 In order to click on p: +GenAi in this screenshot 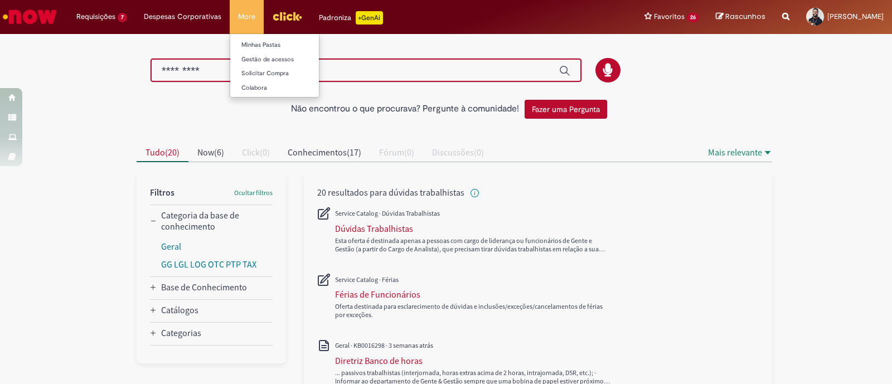, I will do `click(369, 18)`.